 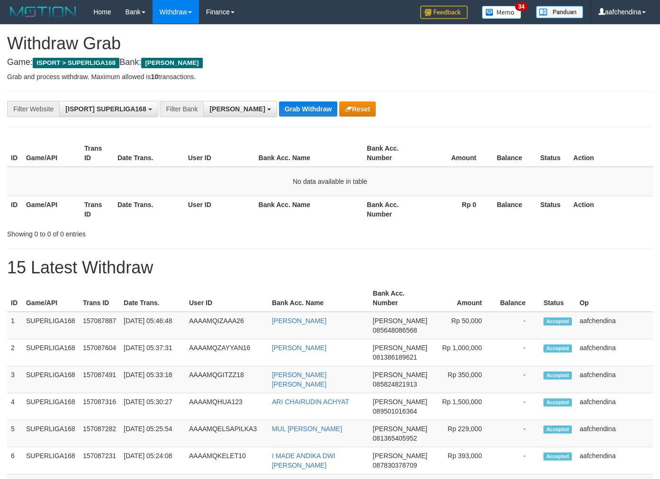 I want to click on td: 4, so click(x=15, y=407).